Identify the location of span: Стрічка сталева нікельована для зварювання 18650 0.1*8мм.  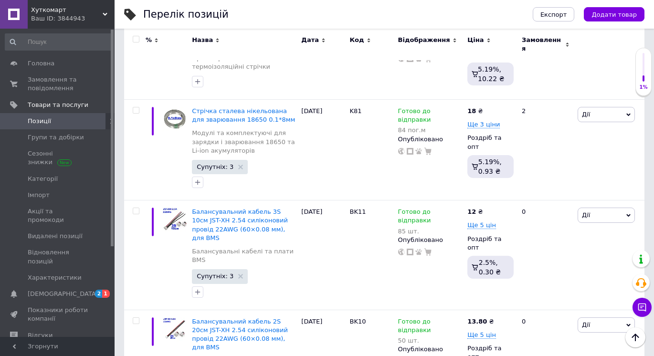
(243, 115).